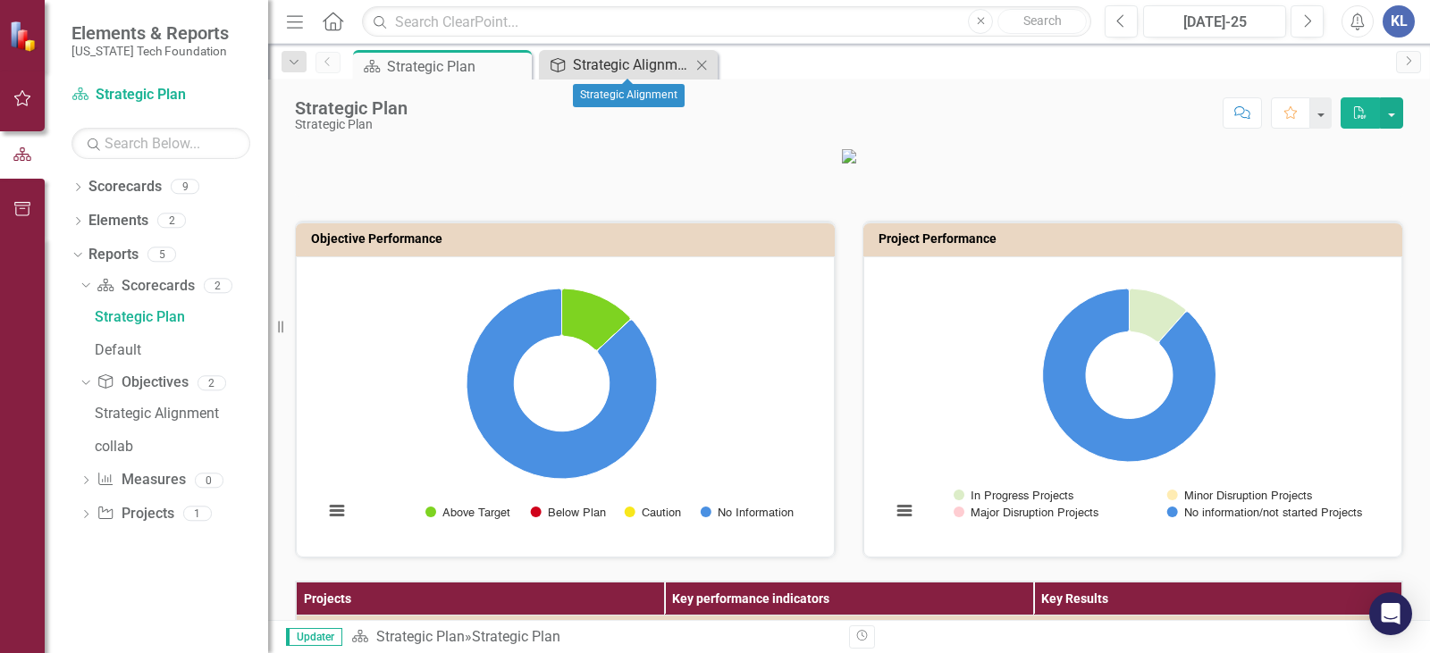 The height and width of the screenshot is (653, 1430). Describe the element at coordinates (1263, 512) in the screenshot. I see `button: Show No information/not started Projects` at that location.